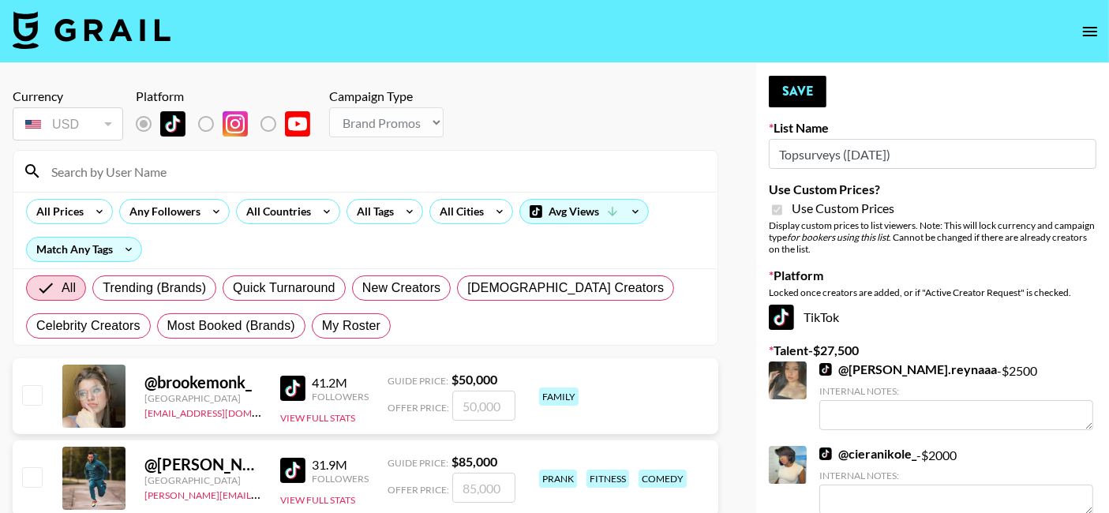  I want to click on a: @cieranikole_, so click(867, 454).